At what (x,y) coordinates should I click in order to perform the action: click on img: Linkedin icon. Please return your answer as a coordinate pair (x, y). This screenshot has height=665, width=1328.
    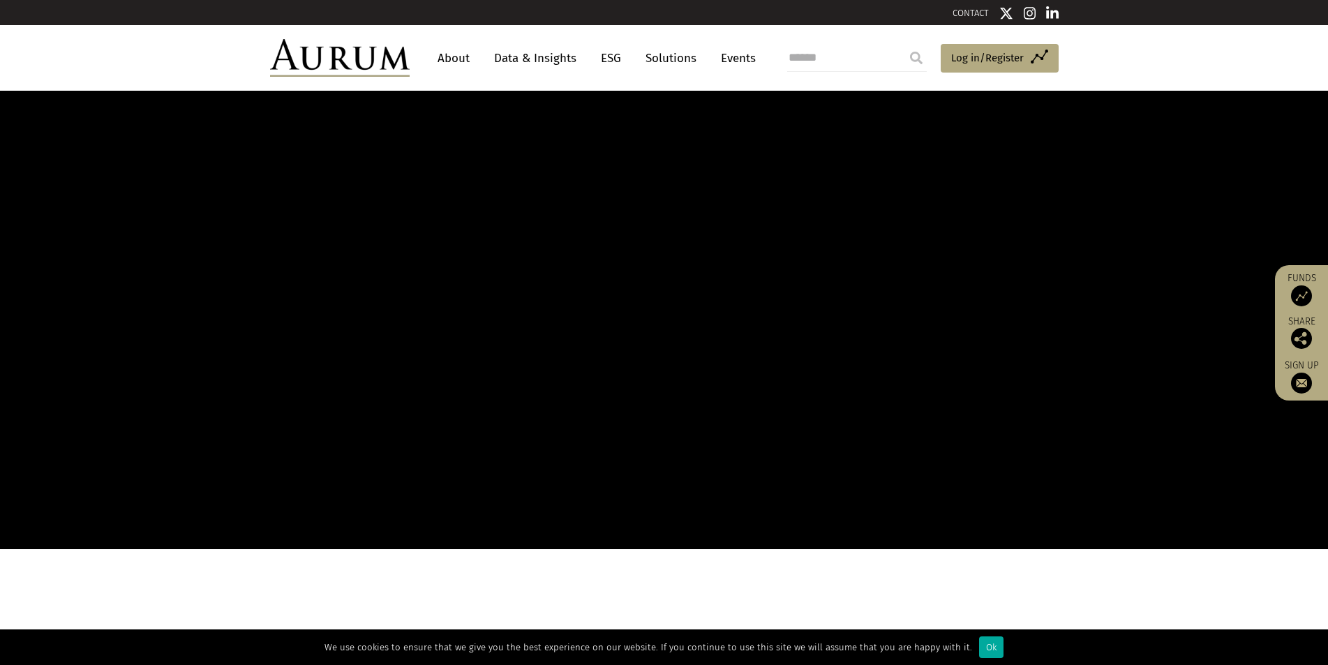
    Looking at the image, I should click on (1052, 13).